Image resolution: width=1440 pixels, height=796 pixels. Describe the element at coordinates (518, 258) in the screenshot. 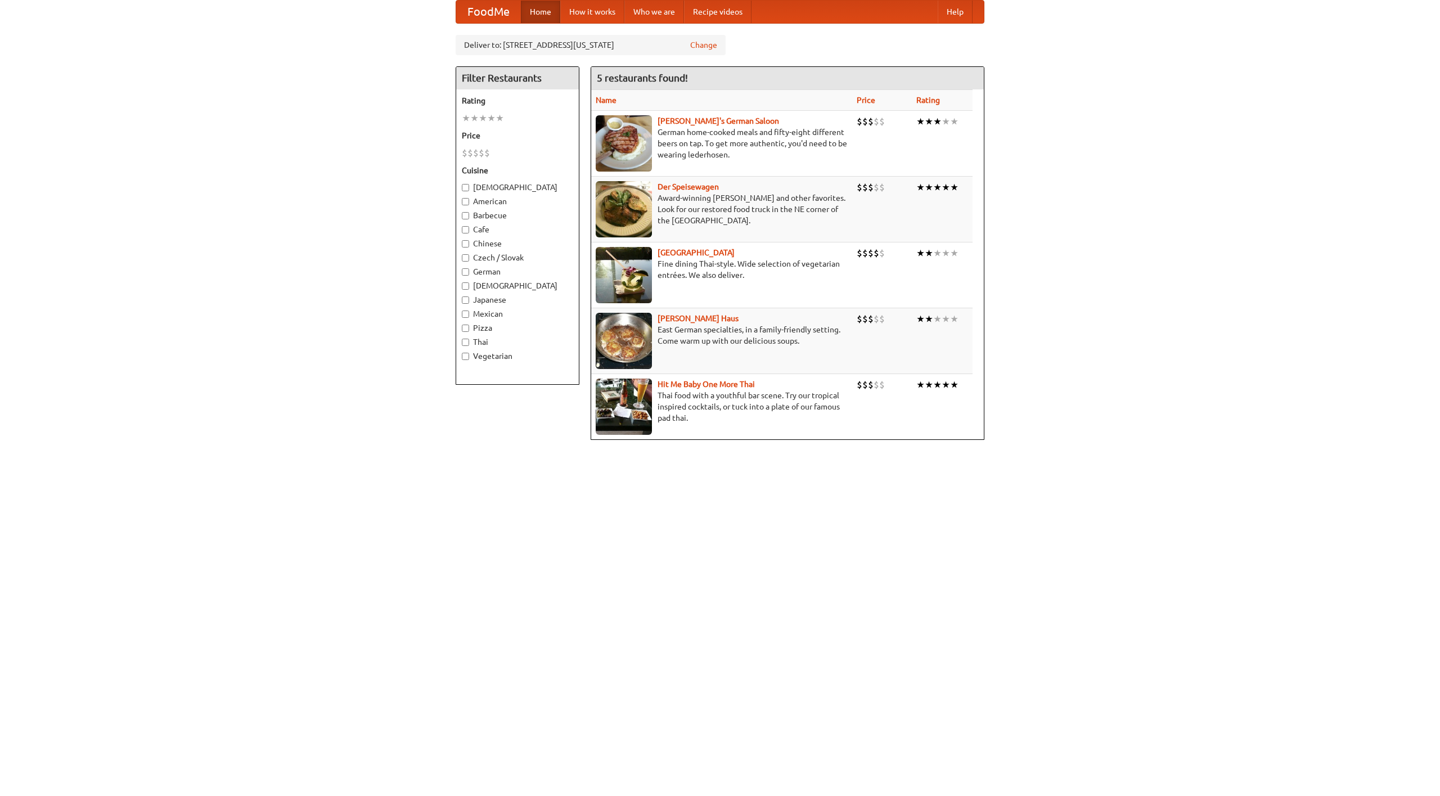

I see `label: Czech / Slovak` at that location.